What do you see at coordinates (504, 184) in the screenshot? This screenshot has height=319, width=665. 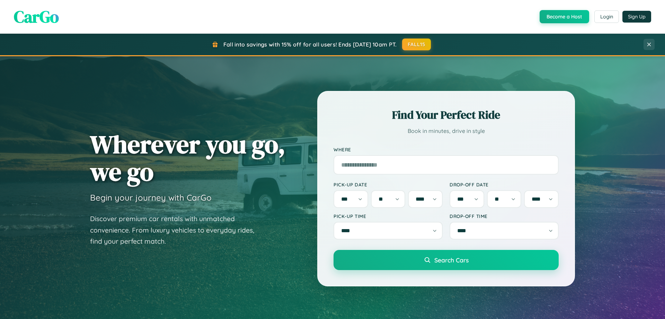 I see `label: Drop-off Date` at bounding box center [504, 184].